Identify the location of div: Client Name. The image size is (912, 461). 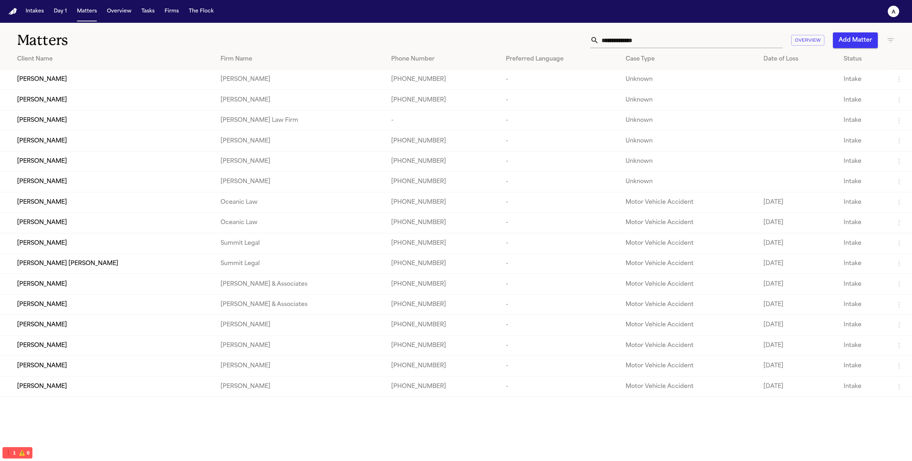
(113, 59).